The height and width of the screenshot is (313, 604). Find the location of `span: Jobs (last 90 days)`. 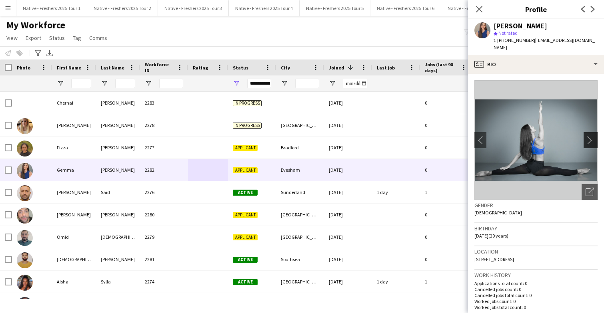

span: Jobs (last 90 days) is located at coordinates (441, 68).